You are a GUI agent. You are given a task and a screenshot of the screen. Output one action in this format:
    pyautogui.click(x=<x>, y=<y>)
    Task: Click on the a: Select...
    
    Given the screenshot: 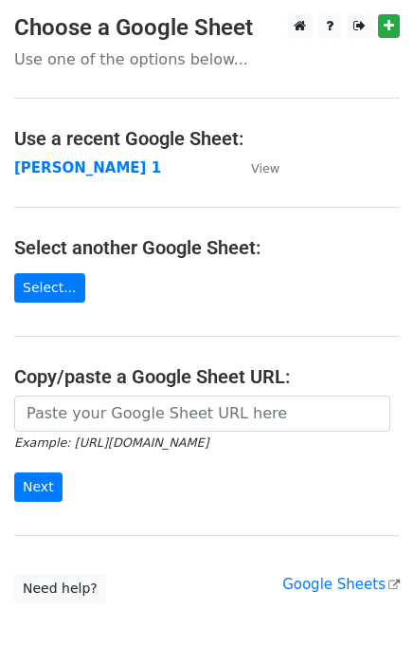 What is the action you would take?
    pyautogui.click(x=49, y=287)
    